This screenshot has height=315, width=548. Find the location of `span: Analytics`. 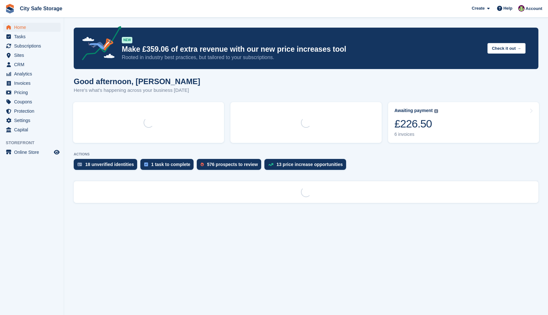

span: Analytics is located at coordinates (33, 74).